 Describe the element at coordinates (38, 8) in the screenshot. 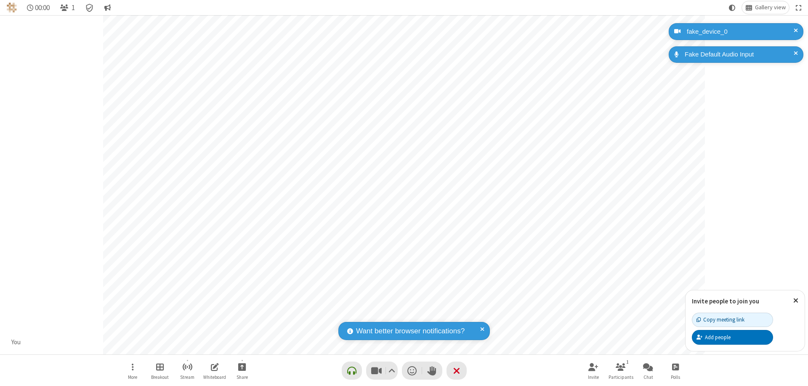

I see `div: Timer` at that location.